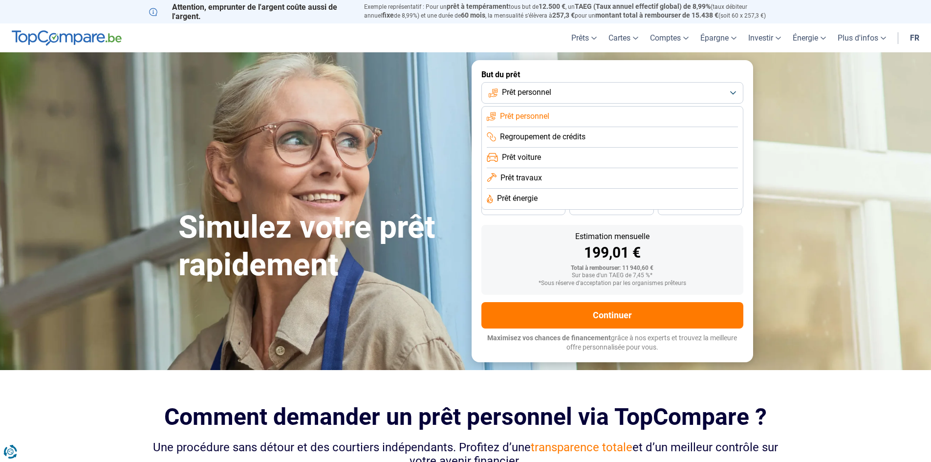 This screenshot has height=462, width=931. Describe the element at coordinates (612, 268) in the screenshot. I see `div: Total à rembourser: 11 940,60 €` at that location.